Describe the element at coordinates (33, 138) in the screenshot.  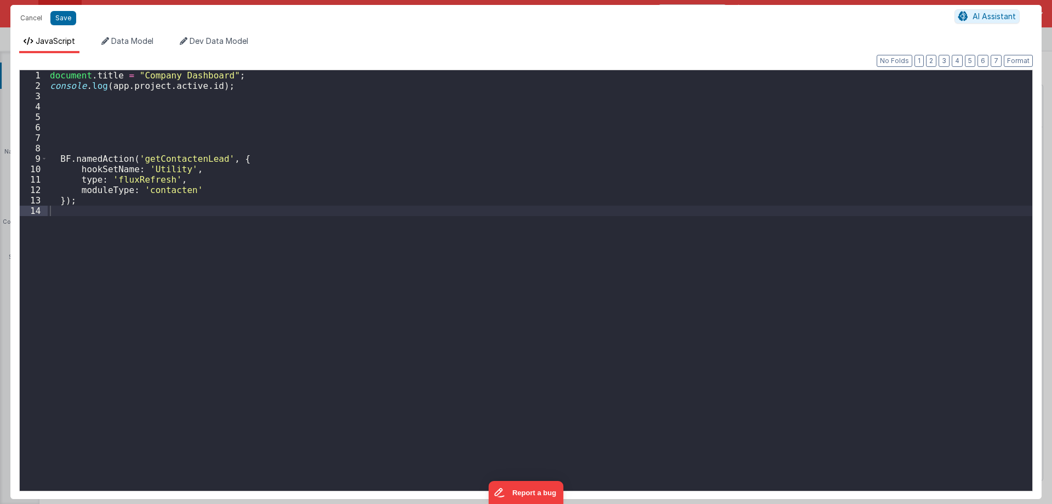
I see `div: 7` at that location.